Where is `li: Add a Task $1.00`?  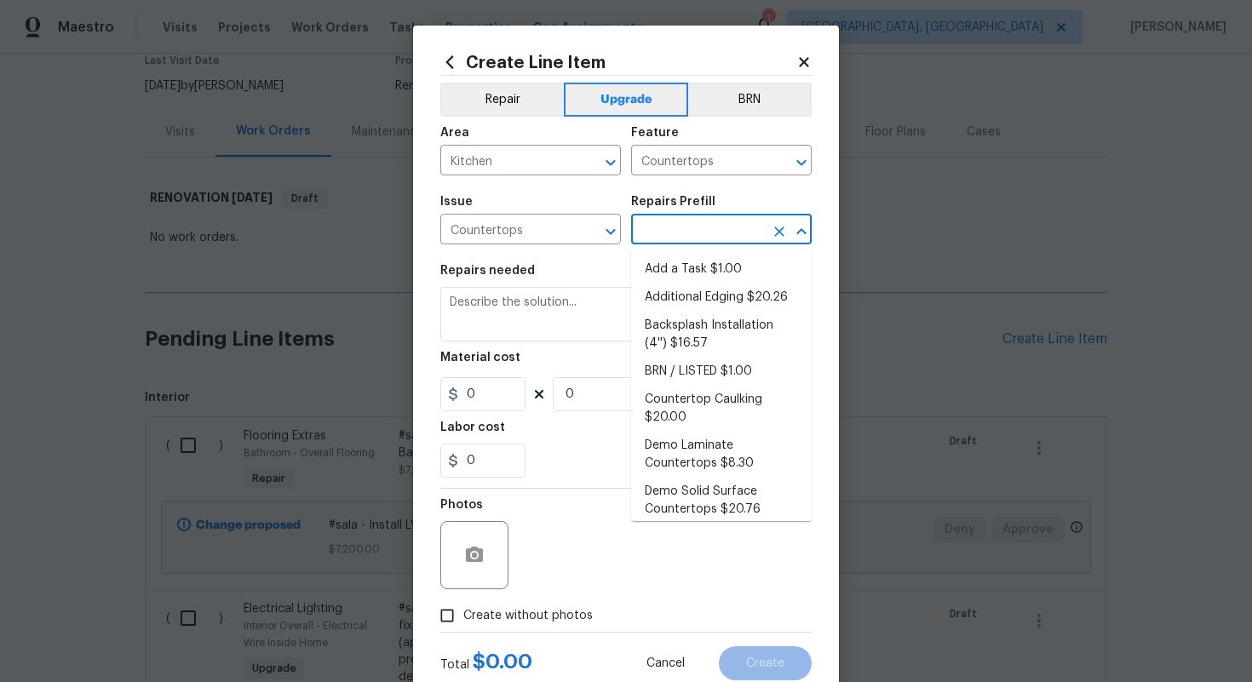 li: Add a Task $1.00 is located at coordinates (722, 269).